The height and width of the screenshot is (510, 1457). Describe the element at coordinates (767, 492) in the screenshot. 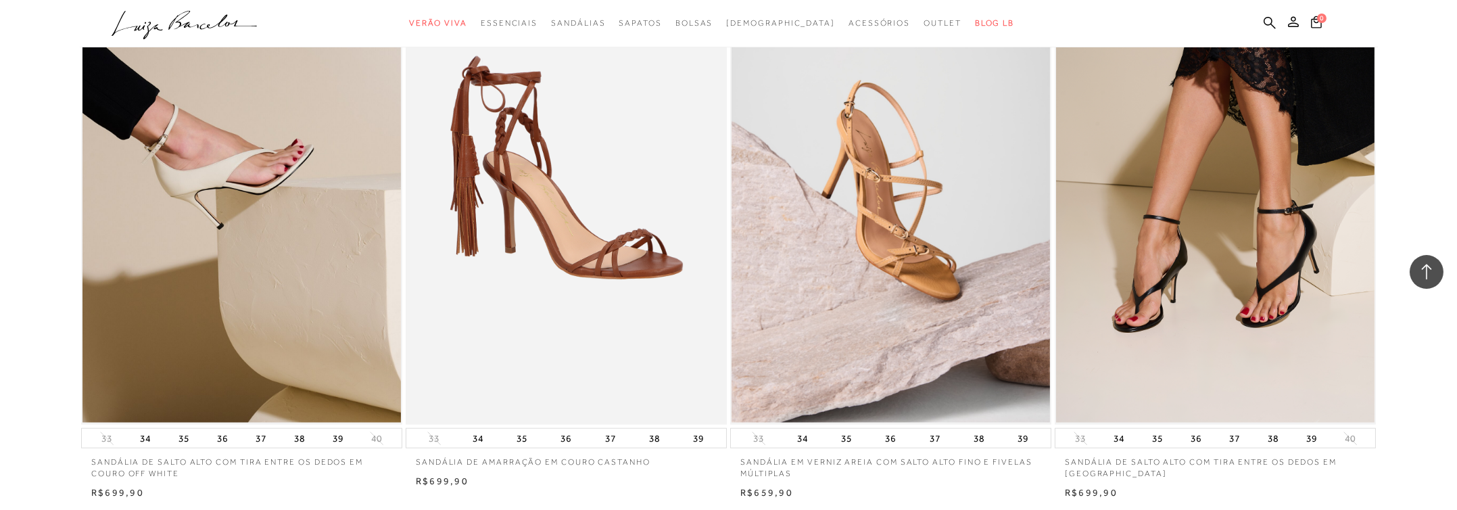

I see `span: R$659,90` at that location.